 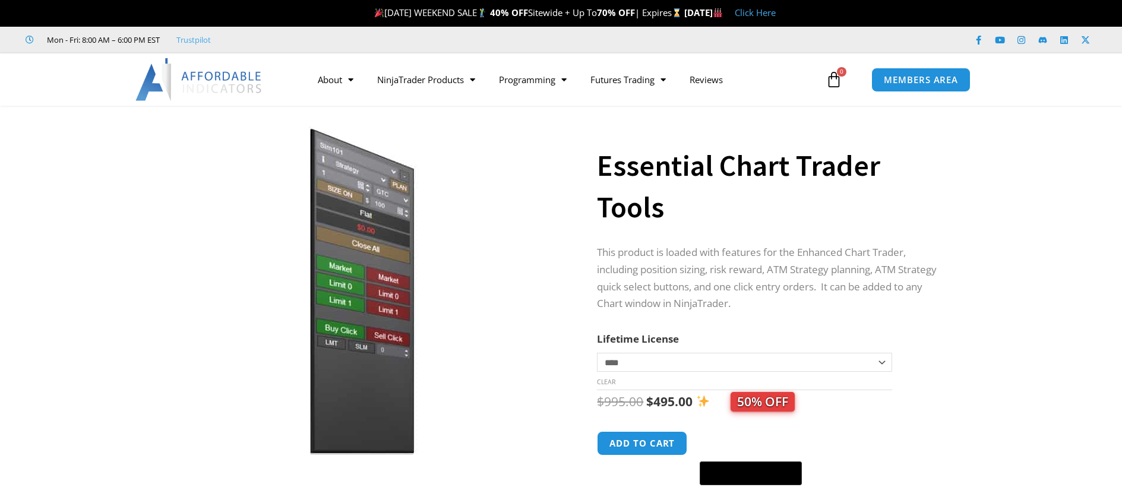 What do you see at coordinates (751, 473) in the screenshot?
I see `button: Buy with GPay` at bounding box center [751, 473].